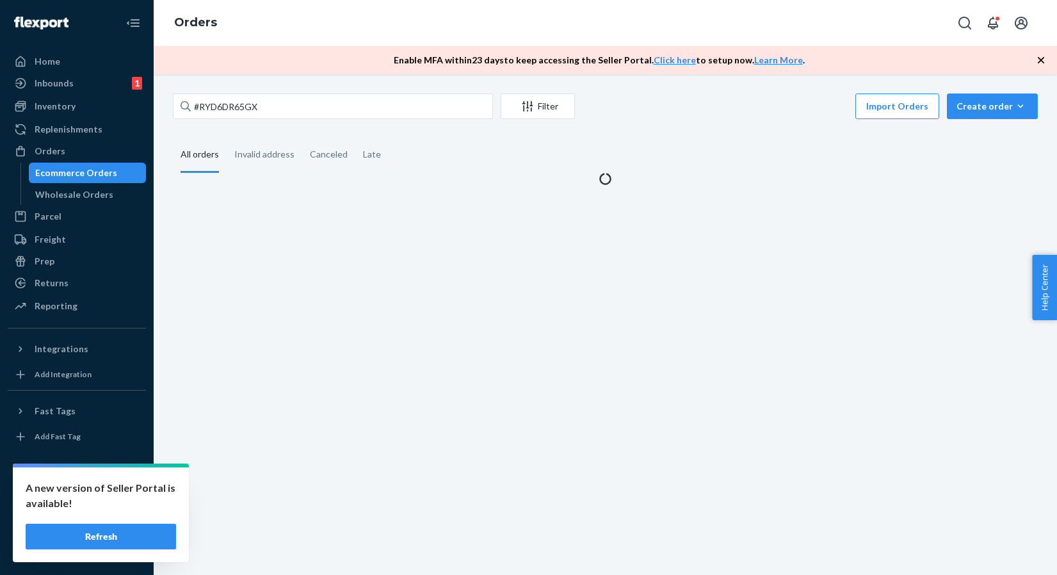  What do you see at coordinates (58, 436) in the screenshot?
I see `div: Add Fast Tag` at bounding box center [58, 436].